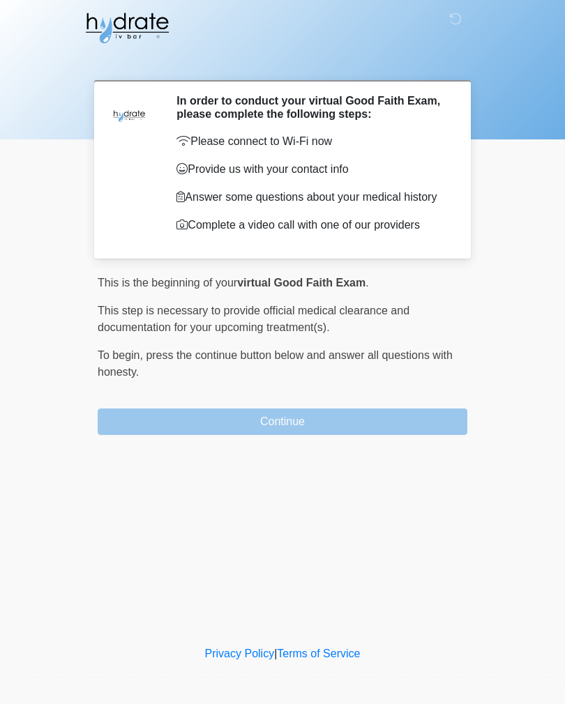 The height and width of the screenshot is (704, 565). Describe the element at coordinates (121, 355) in the screenshot. I see `span: To begin,` at that location.